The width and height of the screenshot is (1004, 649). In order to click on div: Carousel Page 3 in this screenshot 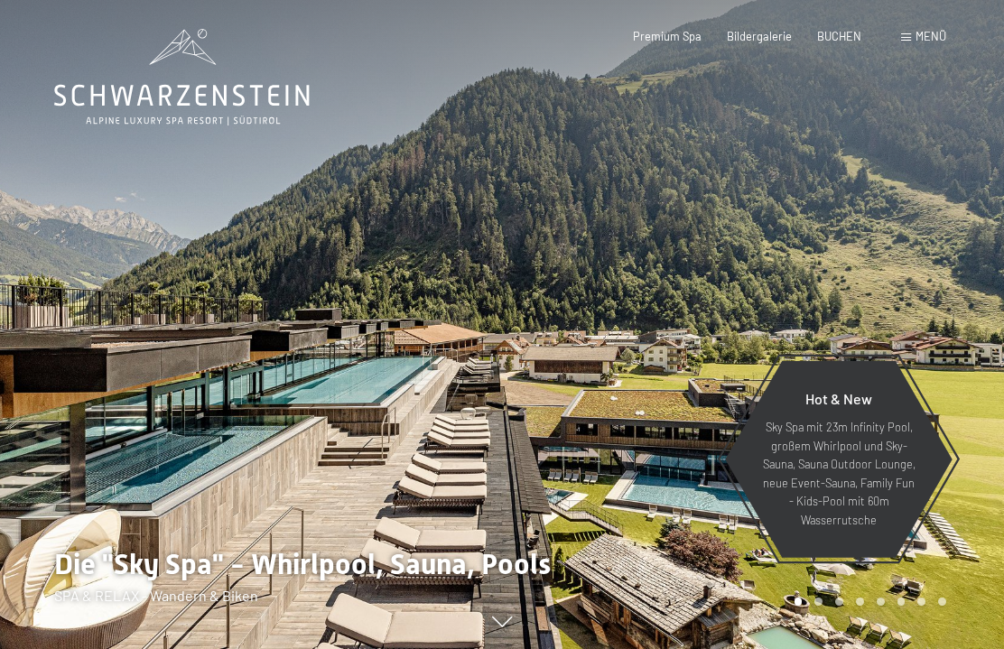, I will do `click(839, 601)`.